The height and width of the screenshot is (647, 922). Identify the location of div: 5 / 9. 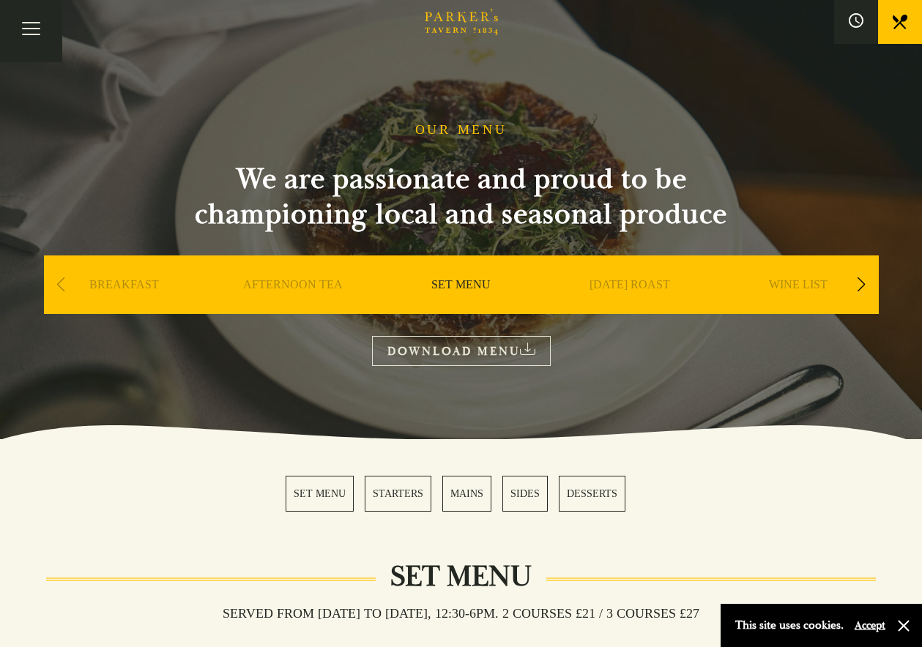
(798, 307).